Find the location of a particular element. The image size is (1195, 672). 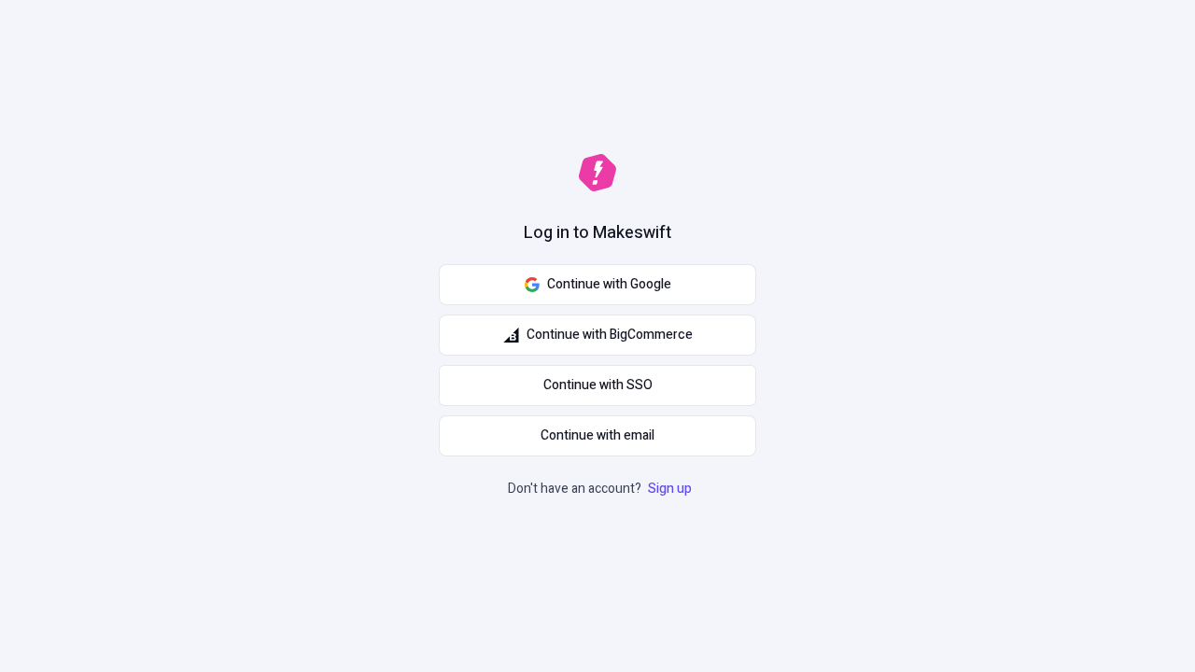

h1: Log in to Makeswift is located at coordinates (598, 233).